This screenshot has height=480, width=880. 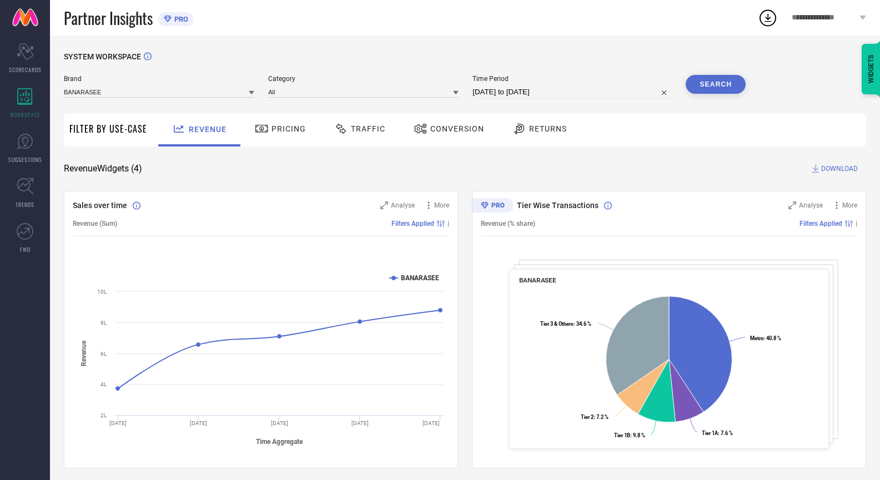 I want to click on span: Revenue (% share), so click(x=508, y=224).